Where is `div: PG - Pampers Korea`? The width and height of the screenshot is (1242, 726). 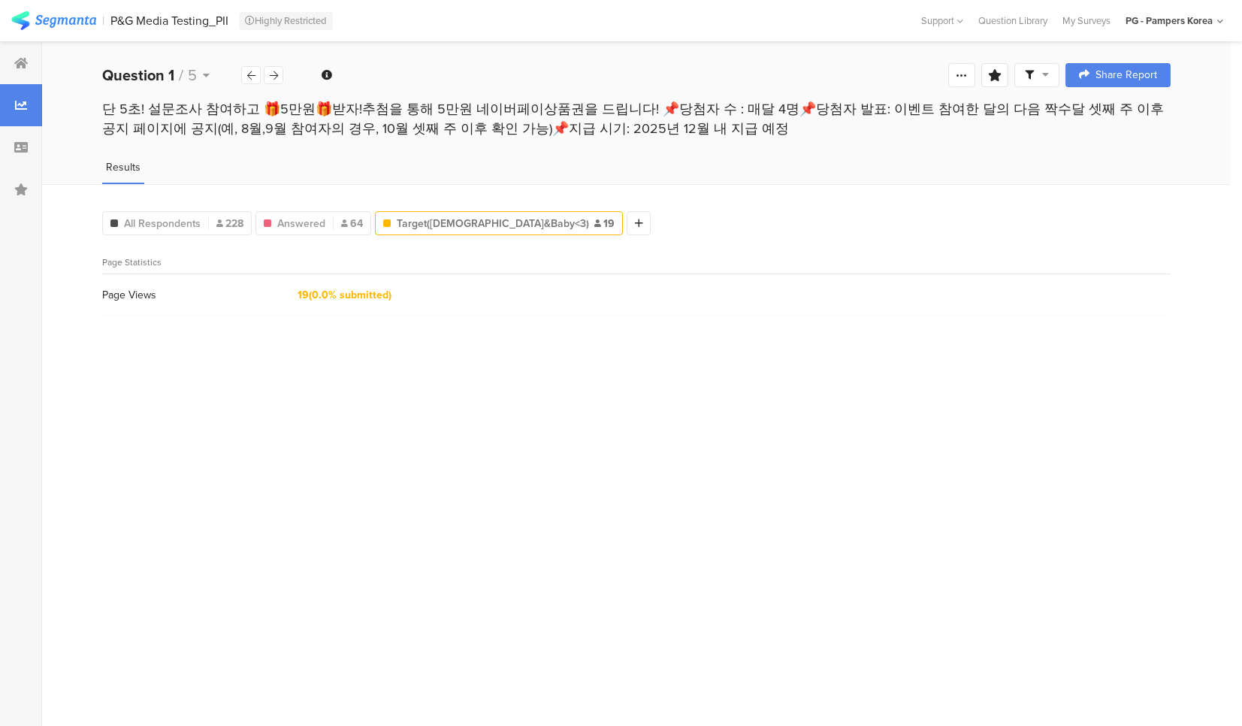 div: PG - Pampers Korea is located at coordinates (1169, 20).